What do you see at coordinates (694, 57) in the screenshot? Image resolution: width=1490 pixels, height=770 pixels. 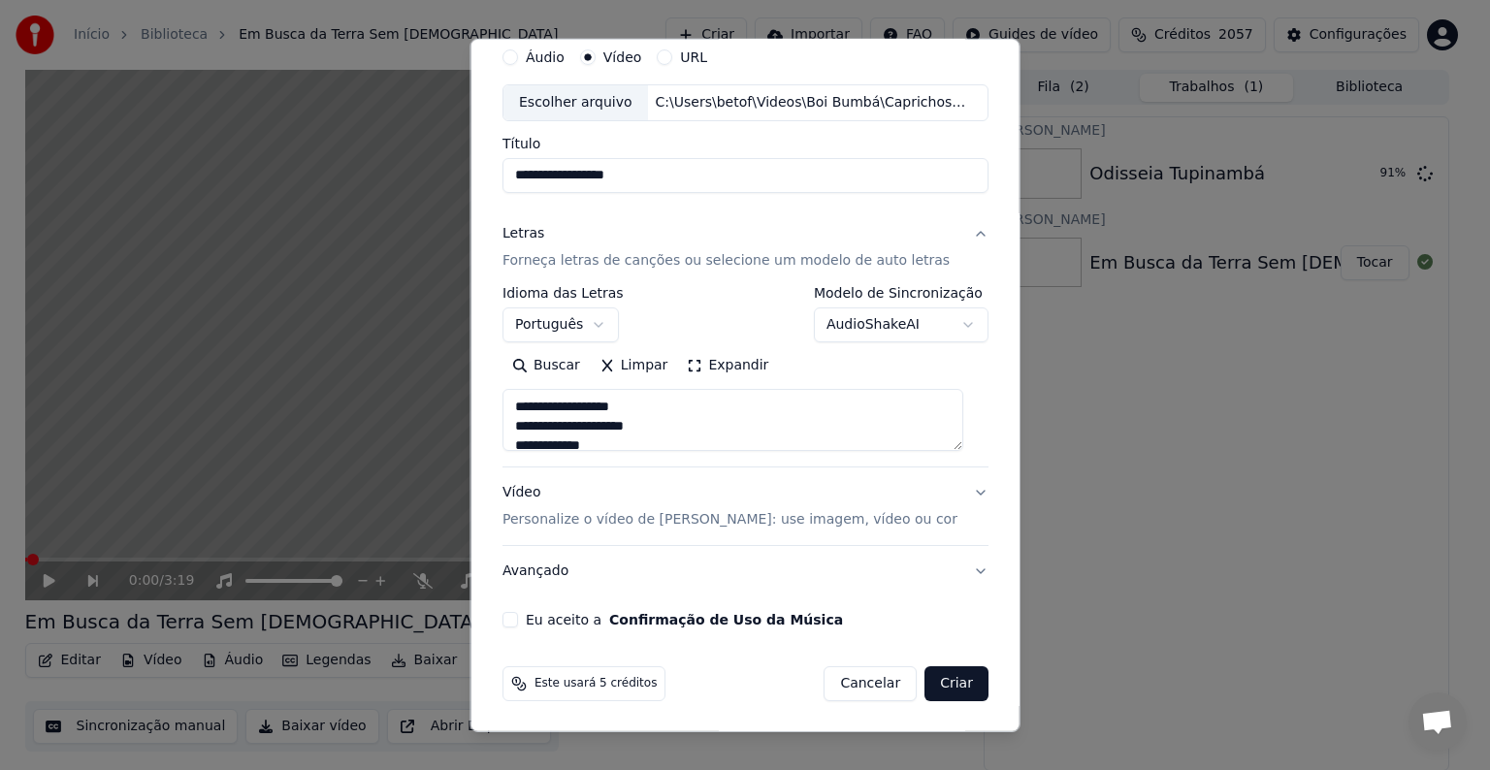 I see `label: URL` at bounding box center [694, 57].